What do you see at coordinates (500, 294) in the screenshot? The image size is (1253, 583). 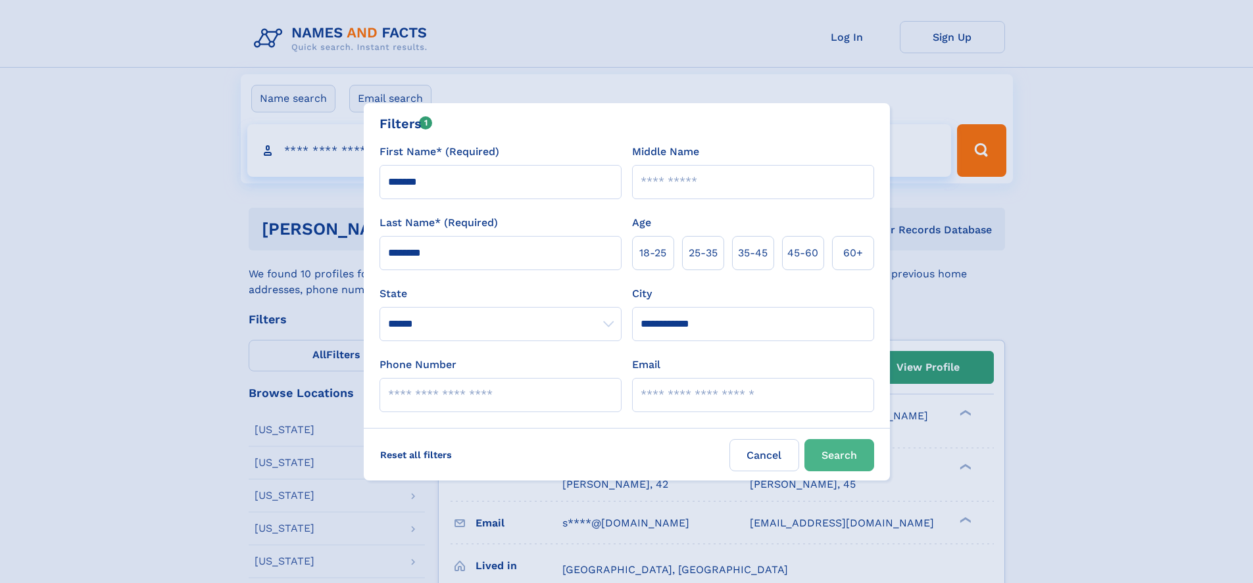 I see `label: State` at bounding box center [500, 294].